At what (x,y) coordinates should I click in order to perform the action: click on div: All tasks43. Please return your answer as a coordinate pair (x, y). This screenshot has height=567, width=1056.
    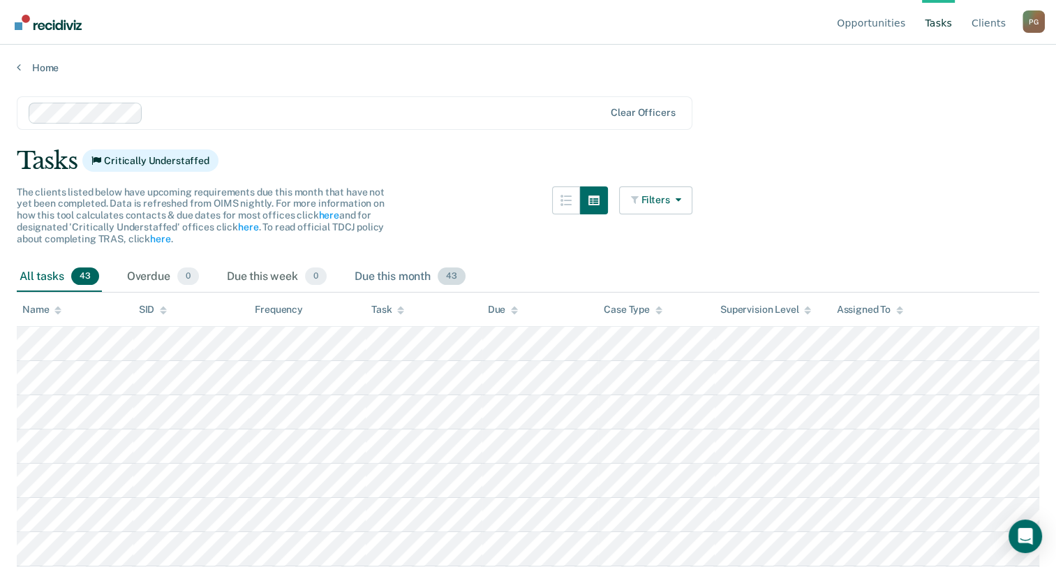
    Looking at the image, I should click on (59, 277).